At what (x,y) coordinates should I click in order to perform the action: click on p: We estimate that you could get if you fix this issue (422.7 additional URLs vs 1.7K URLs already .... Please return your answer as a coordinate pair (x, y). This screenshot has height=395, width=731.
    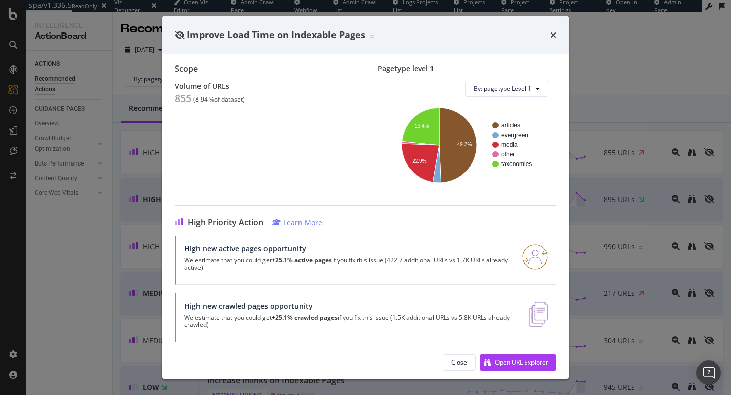
    Looking at the image, I should click on (347, 264).